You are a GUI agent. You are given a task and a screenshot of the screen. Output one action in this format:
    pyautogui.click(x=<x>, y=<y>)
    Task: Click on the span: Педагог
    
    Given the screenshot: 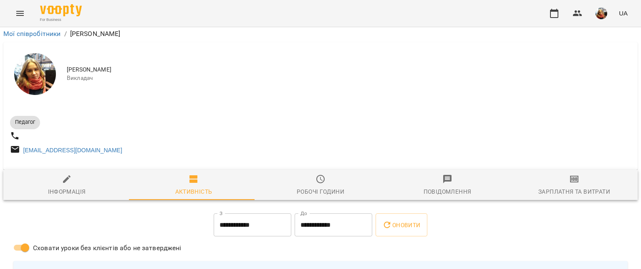 What is the action you would take?
    pyautogui.click(x=25, y=122)
    